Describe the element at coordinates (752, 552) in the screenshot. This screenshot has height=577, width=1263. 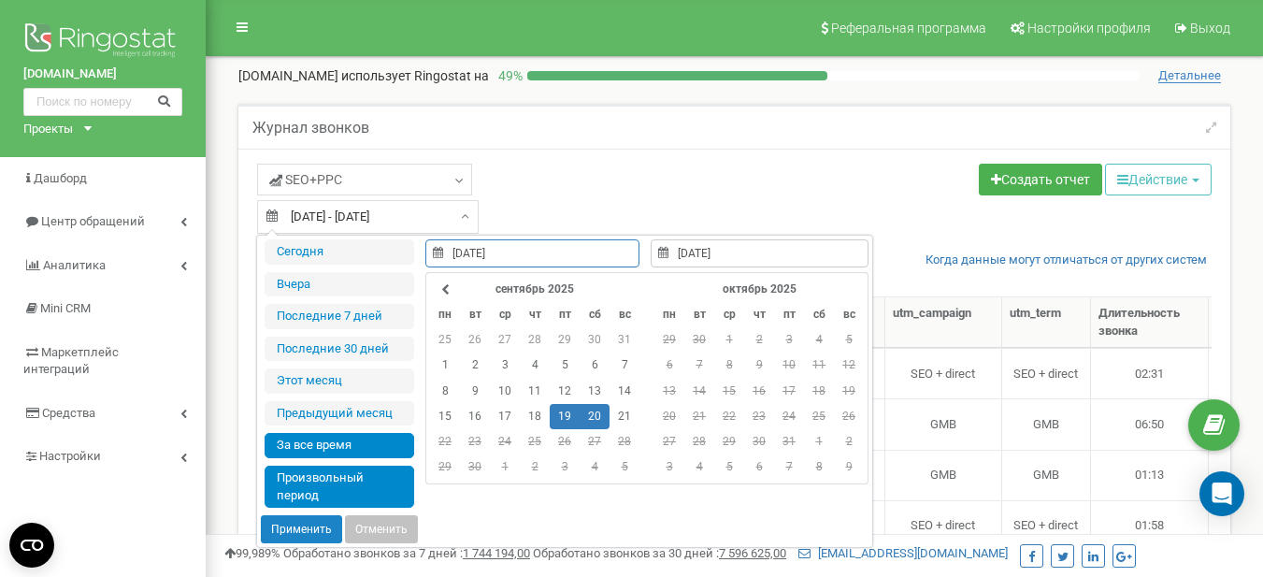
I see `u: 7 596 625,00` at that location.